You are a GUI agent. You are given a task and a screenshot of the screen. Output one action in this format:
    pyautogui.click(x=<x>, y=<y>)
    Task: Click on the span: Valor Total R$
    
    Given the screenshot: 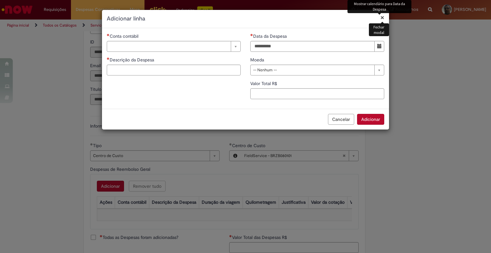 What is the action you would take?
    pyautogui.click(x=264, y=83)
    